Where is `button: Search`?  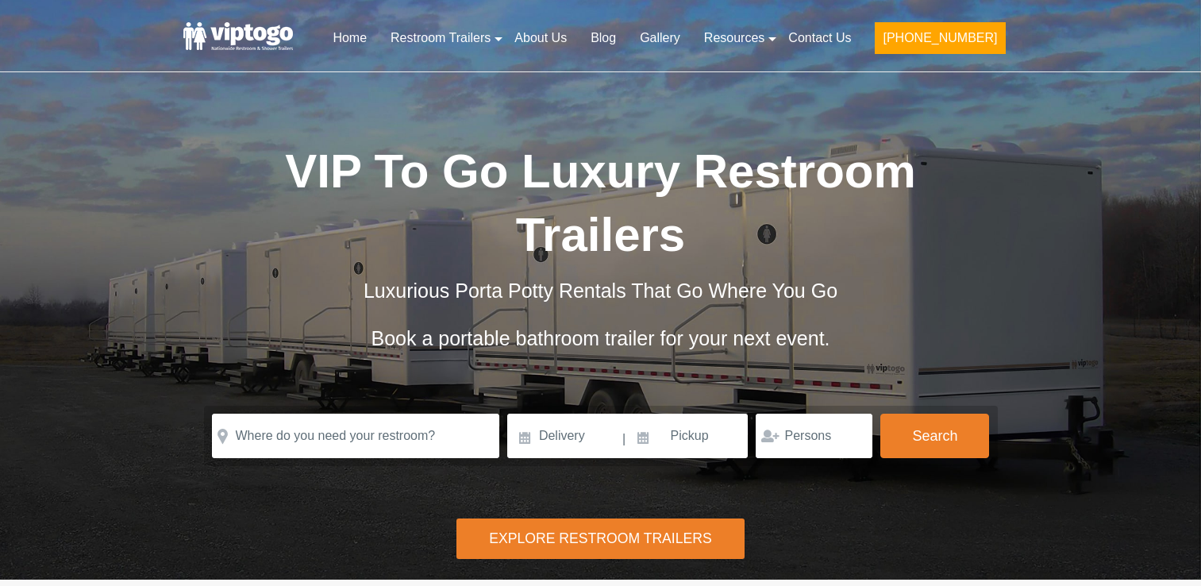
button: Search is located at coordinates (935, 436).